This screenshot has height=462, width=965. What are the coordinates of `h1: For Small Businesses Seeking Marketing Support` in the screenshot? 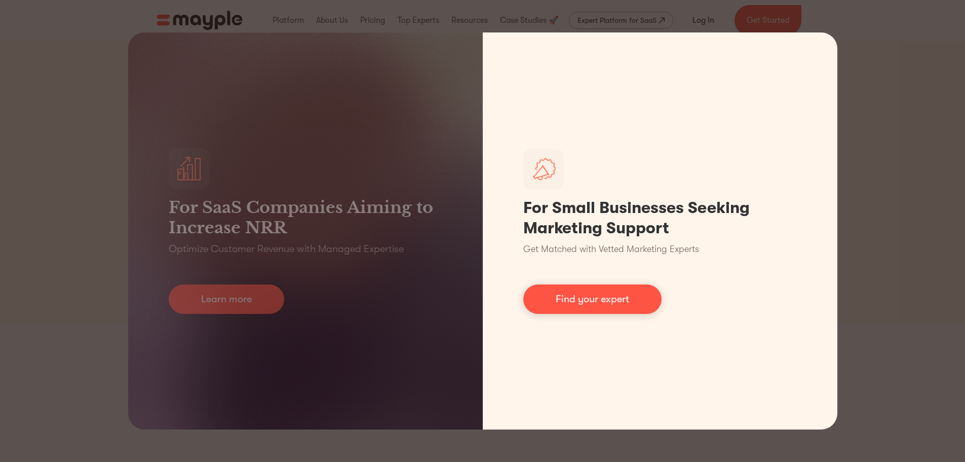 It's located at (660, 218).